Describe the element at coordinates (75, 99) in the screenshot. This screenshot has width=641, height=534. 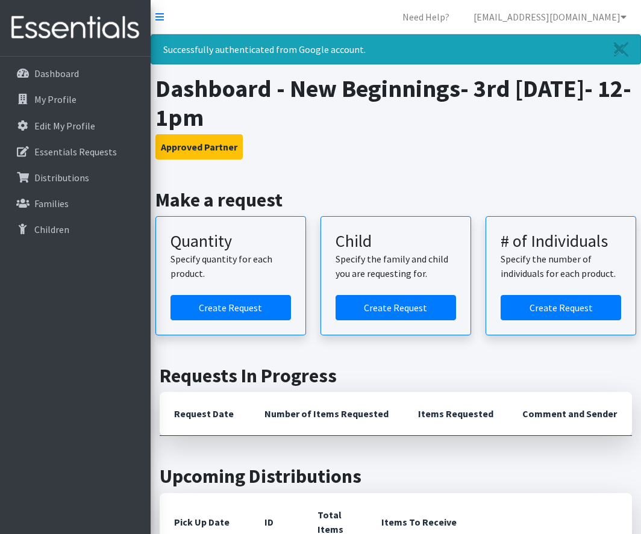
I see `a: My Profile` at that location.